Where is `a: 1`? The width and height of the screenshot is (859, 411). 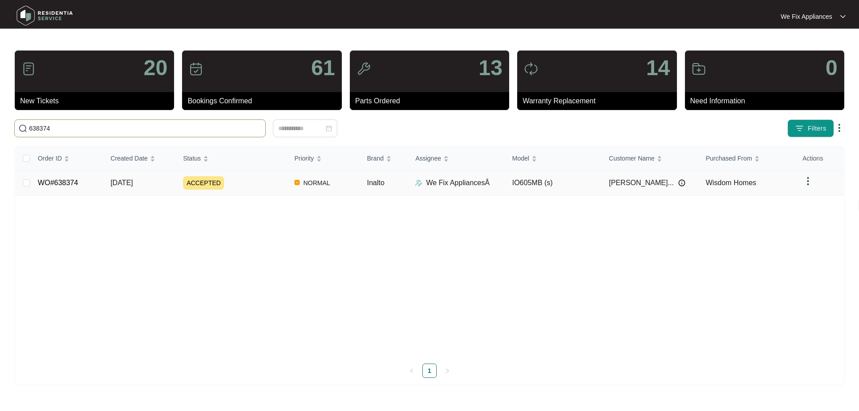 a: 1 is located at coordinates (430, 371).